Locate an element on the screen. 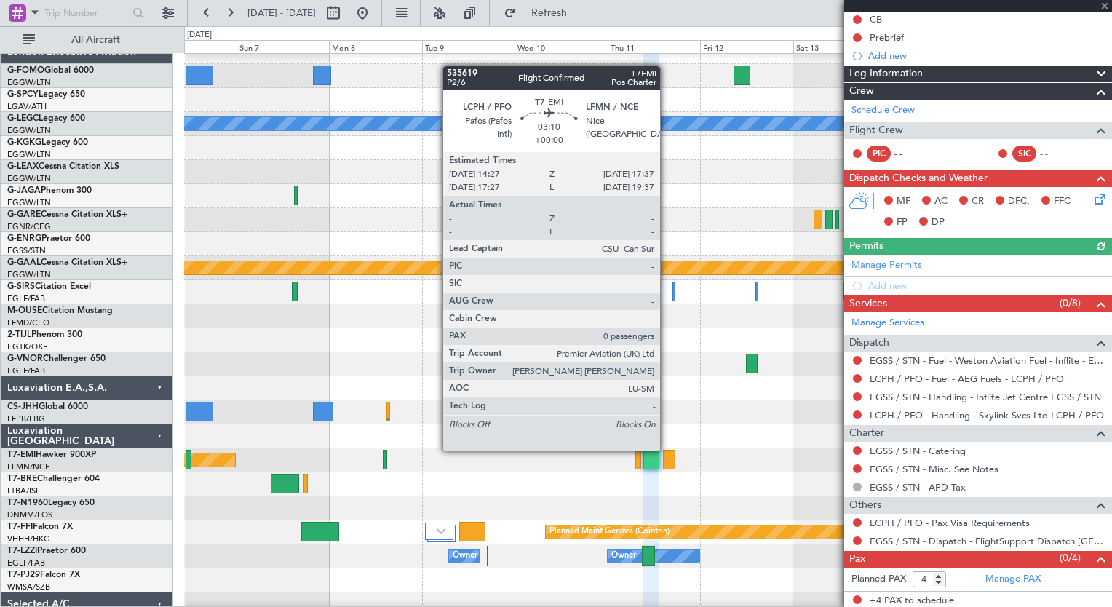 Image resolution: width=1112 pixels, height=607 pixels. button: All Aircraft is located at coordinates (87, 40).